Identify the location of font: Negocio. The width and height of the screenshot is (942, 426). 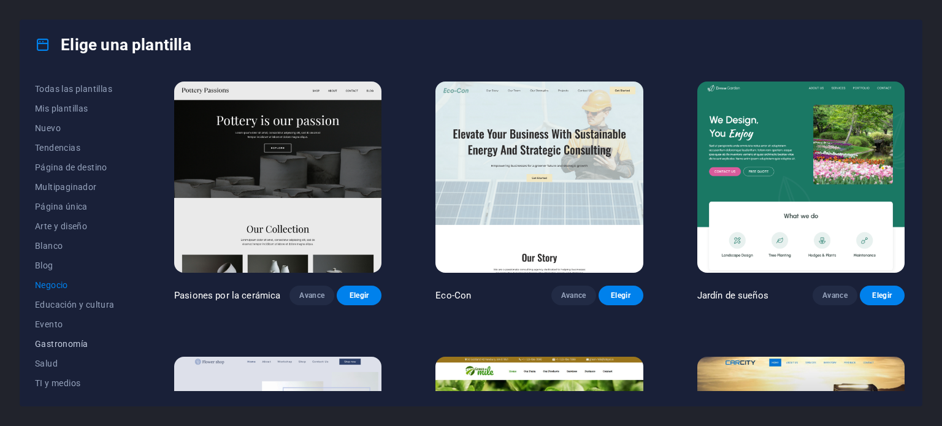
(52, 285).